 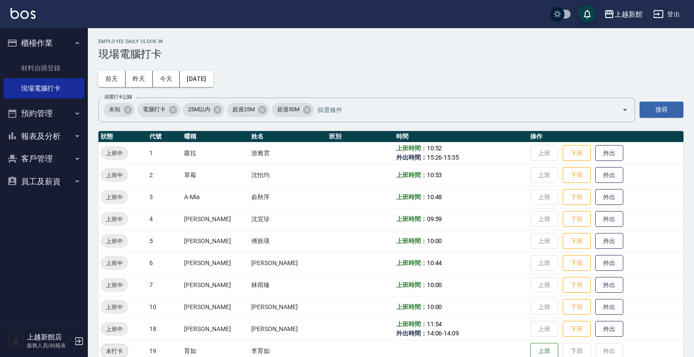 I want to click on td: 5, so click(x=164, y=241).